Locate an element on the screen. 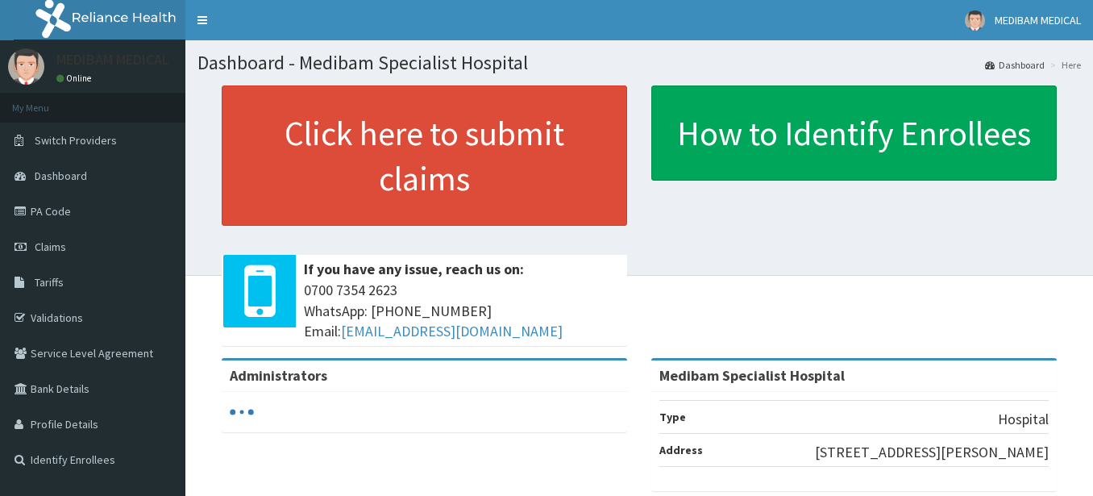 The image size is (1093, 496). span: Switch Providers is located at coordinates (76, 140).